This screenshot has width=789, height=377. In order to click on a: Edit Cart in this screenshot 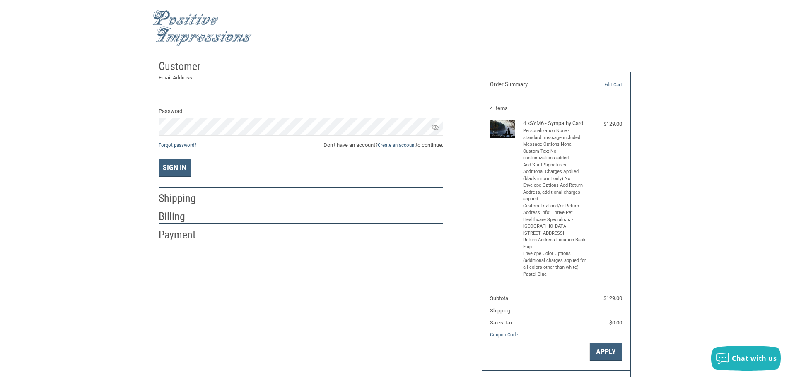, I will do `click(601, 85)`.